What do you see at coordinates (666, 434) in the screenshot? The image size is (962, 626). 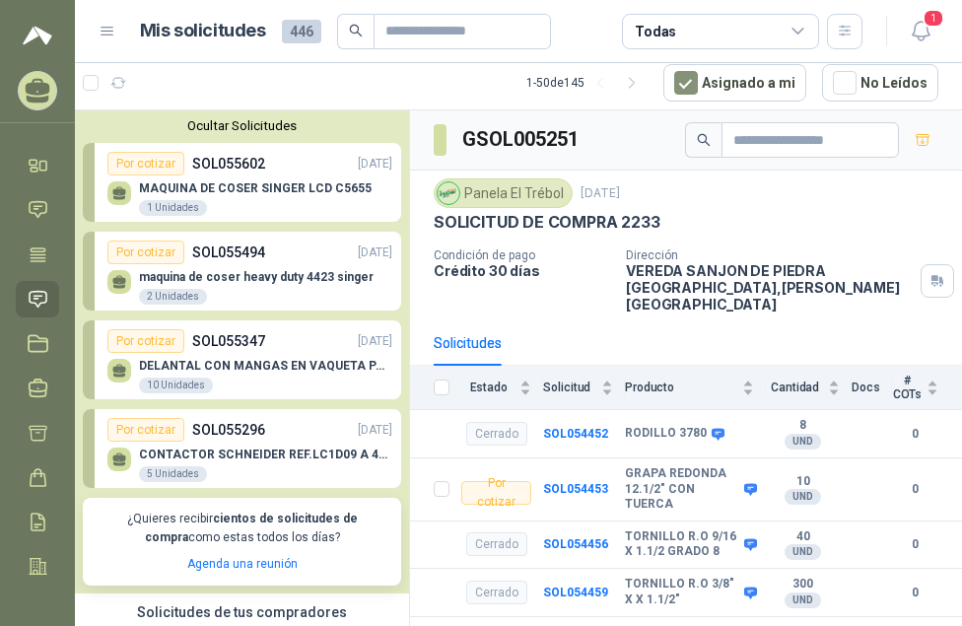 I see `b: RODILLO 3780` at bounding box center [666, 434].